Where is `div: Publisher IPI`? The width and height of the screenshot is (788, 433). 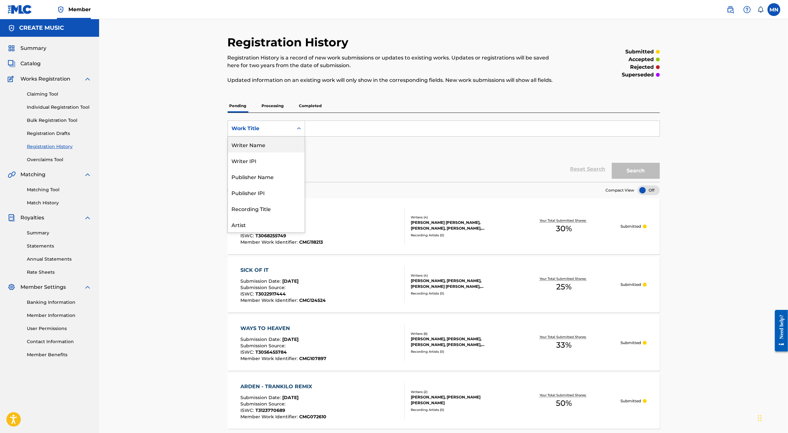
div: Publisher IPI is located at coordinates (266, 192).